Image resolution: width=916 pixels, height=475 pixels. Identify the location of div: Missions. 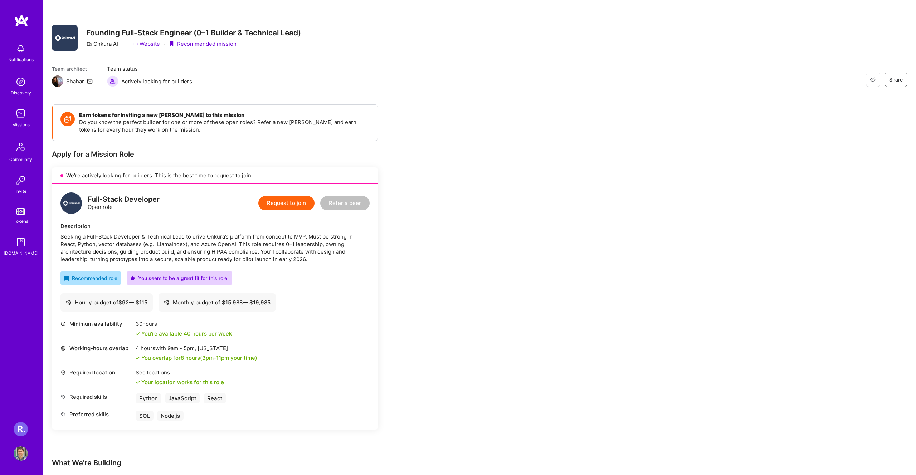
(21, 124).